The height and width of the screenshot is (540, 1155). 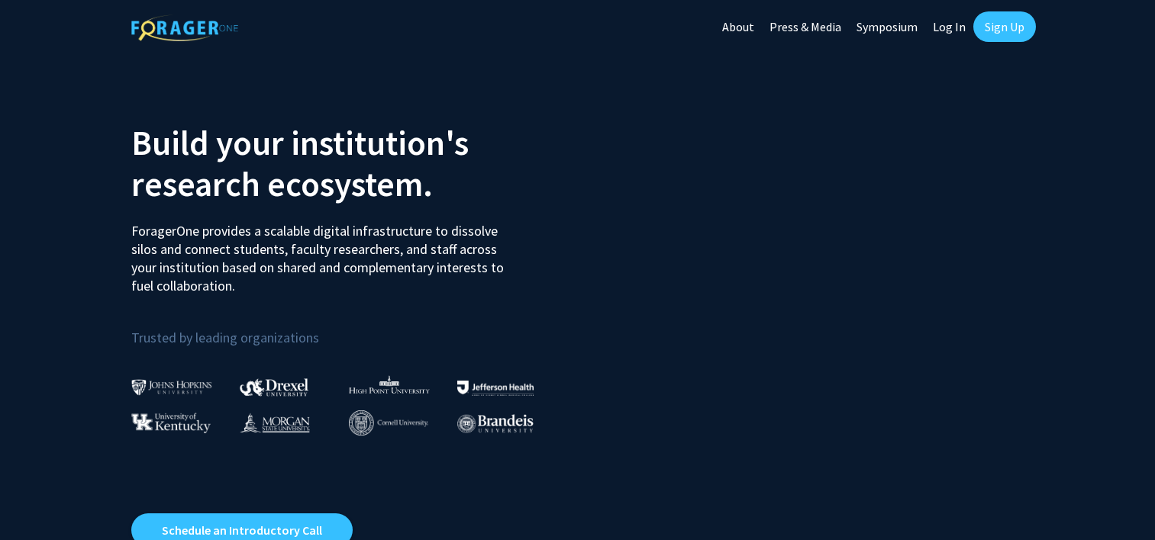 I want to click on p: Trusted by leading organizations, so click(x=349, y=328).